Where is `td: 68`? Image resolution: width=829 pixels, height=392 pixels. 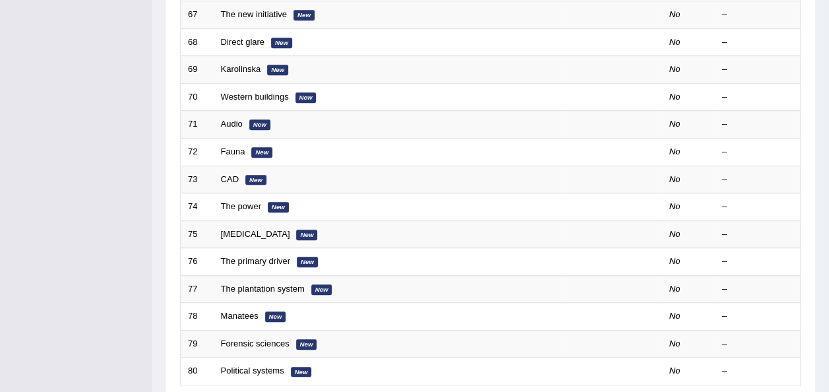 td: 68 is located at coordinates (197, 42).